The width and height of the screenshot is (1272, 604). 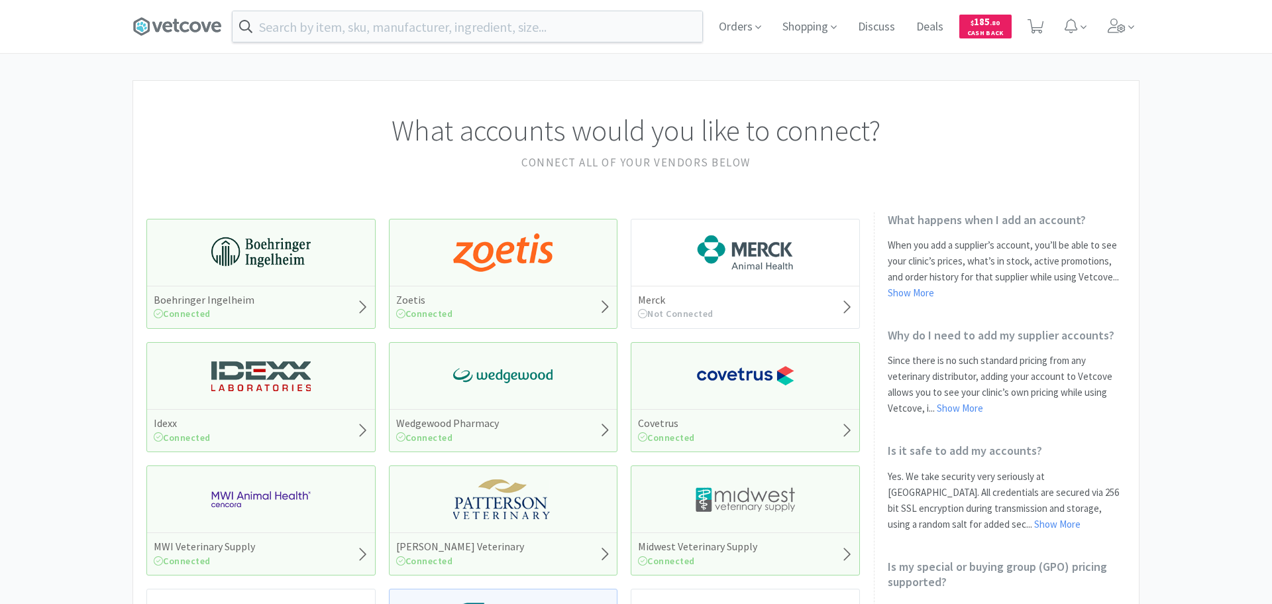 What do you see at coordinates (985, 21) in the screenshot?
I see `span: 185` at bounding box center [985, 21].